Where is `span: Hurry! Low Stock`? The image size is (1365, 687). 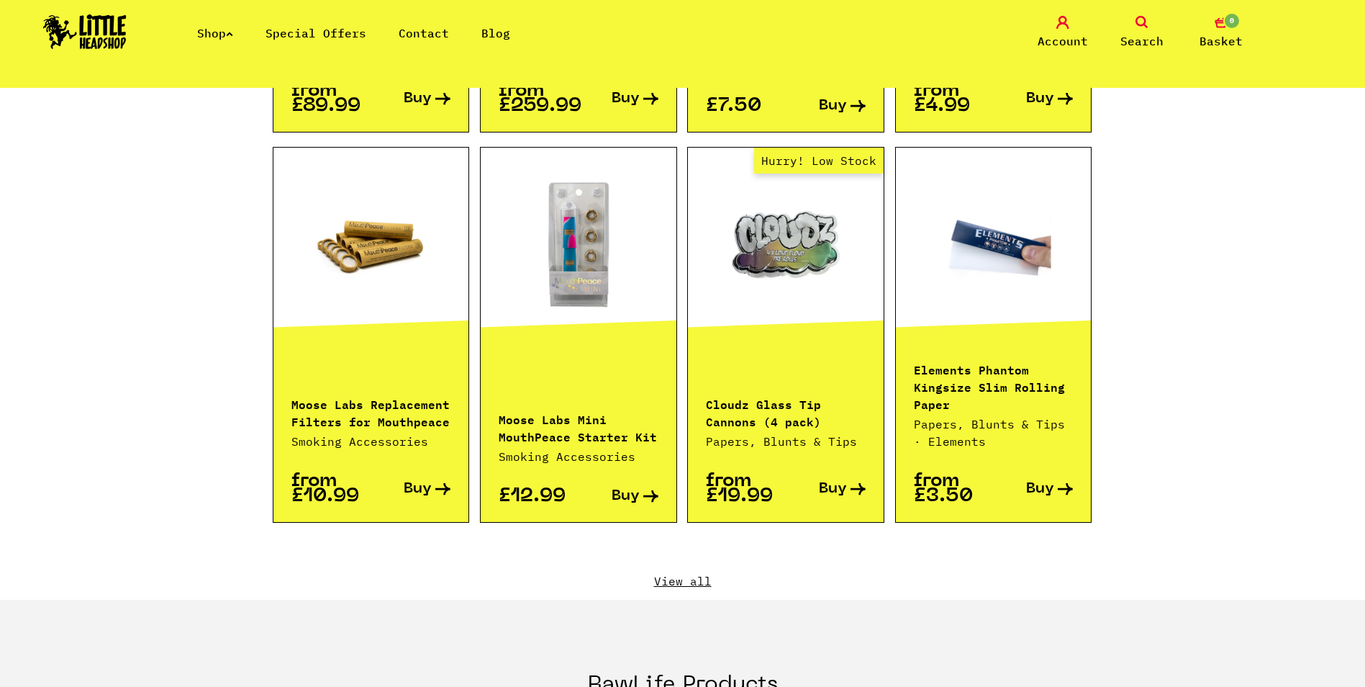
span: Hurry! Low Stock is located at coordinates (819, 160).